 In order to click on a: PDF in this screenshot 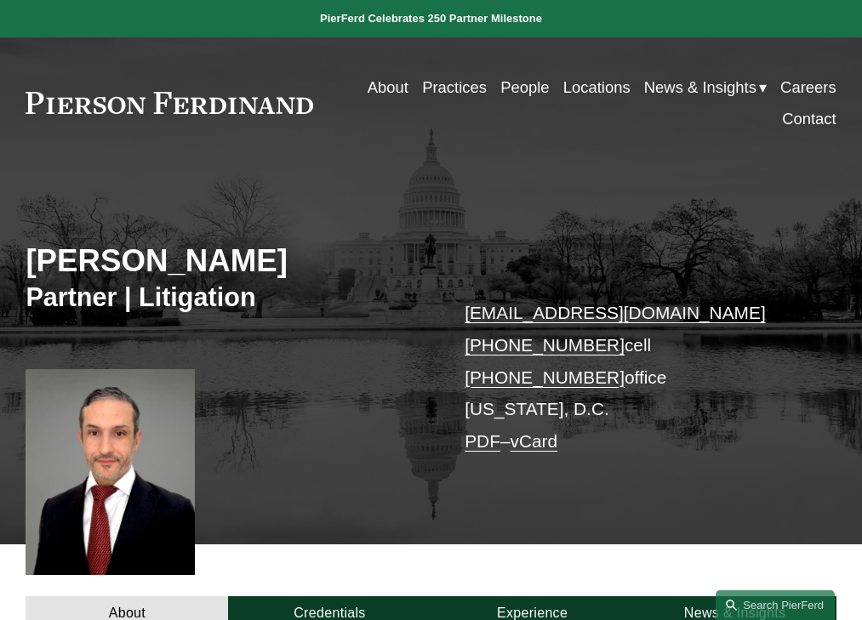, I will do `click(482, 441)`.